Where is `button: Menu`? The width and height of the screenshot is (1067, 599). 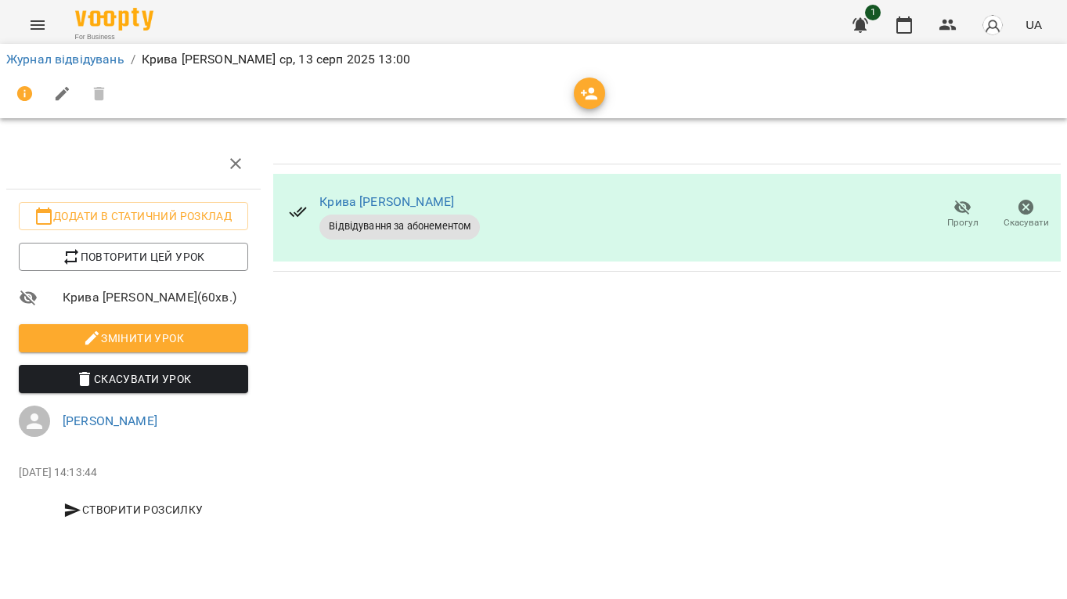
button: Menu is located at coordinates (38, 25).